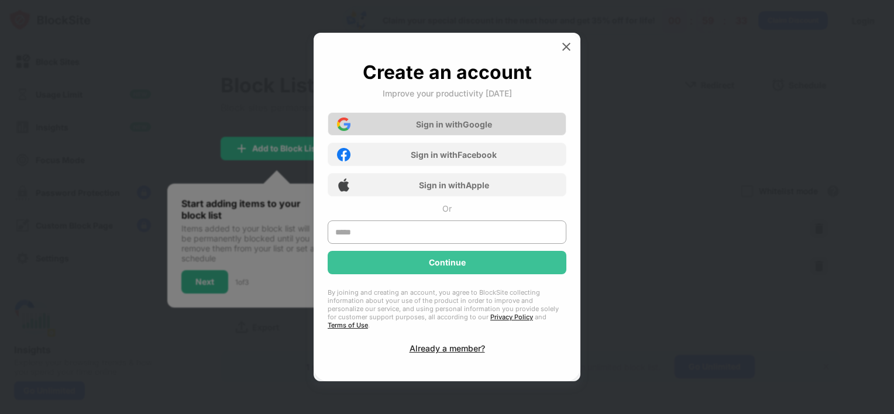 This screenshot has width=894, height=414. I want to click on img: facebook-icon.png, so click(343, 154).